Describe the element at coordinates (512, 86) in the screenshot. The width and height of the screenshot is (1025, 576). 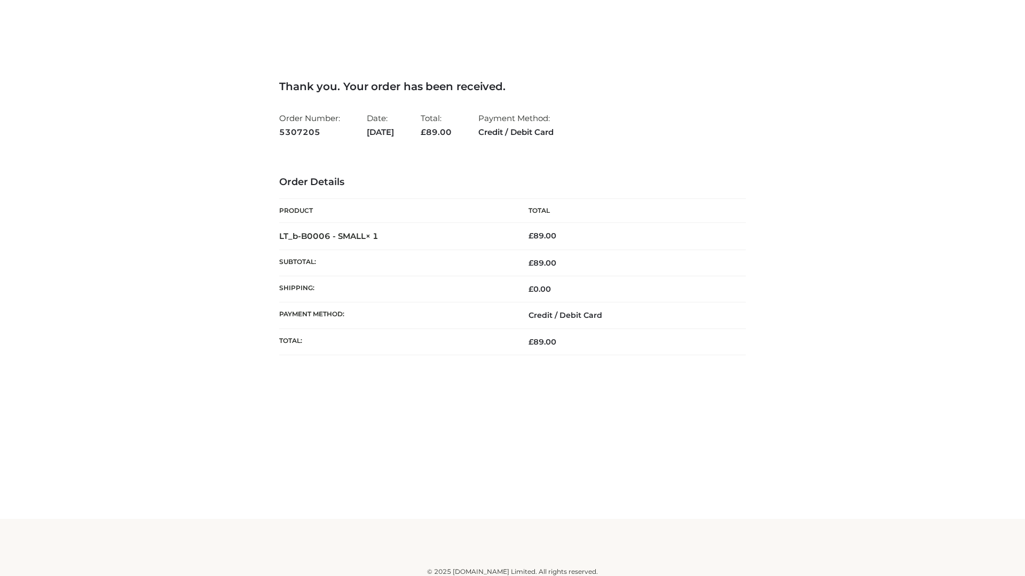
I see `h3: Thank you. Your order has been received.` at that location.